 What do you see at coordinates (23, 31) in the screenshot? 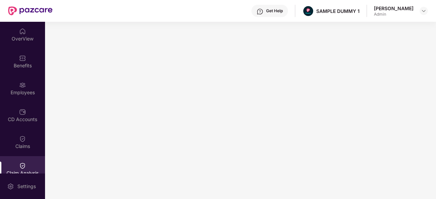
I see `img: svg+xml;base64,PHN2ZyBpZD0iSG9tZSIgeG1sbnM9Imh0dHA6Ly93d3cudzMub3JnLzIwMDAvc3ZnIiB3aWR0aD0iMjAiIG...` at bounding box center [23, 31].